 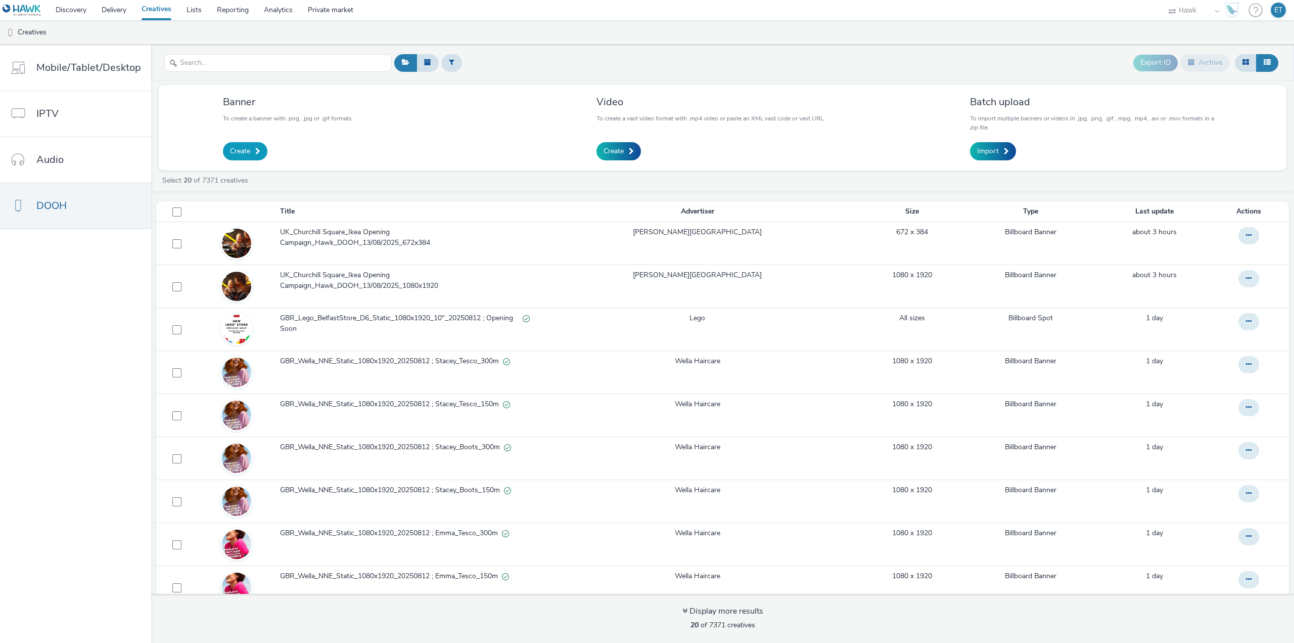 I want to click on a: 12 August 2025, 13:08, so click(x=1155, y=490).